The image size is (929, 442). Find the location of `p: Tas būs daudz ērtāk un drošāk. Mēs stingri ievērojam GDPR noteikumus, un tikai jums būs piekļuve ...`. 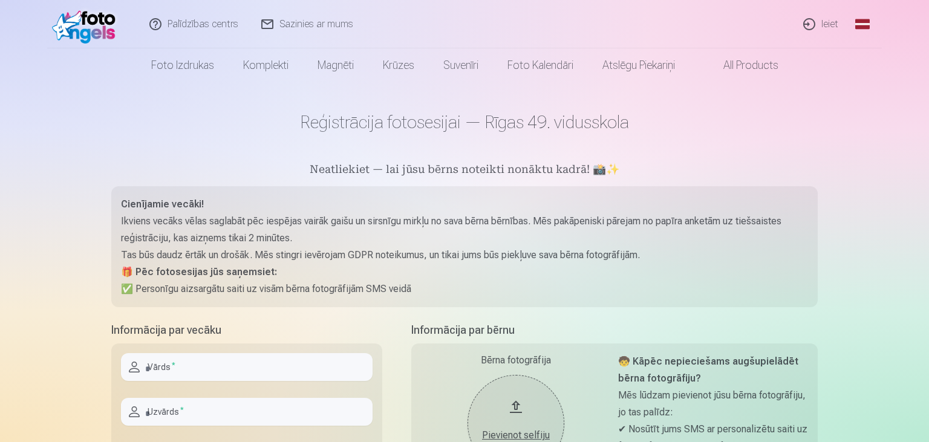

p: Tas būs daudz ērtāk un drošāk. Mēs stingri ievērojam GDPR noteikumus, un tikai jums būs piekļuve ... is located at coordinates (465, 255).